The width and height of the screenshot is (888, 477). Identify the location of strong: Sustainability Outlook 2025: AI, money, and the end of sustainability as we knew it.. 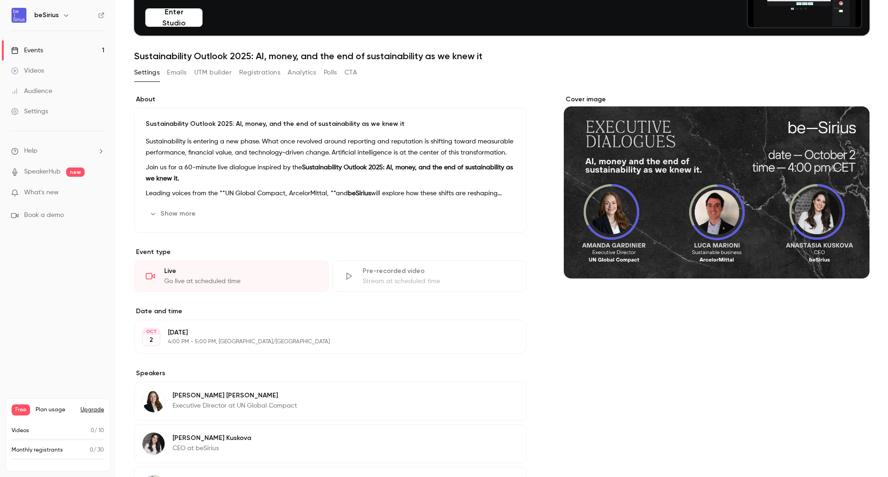
(329, 173).